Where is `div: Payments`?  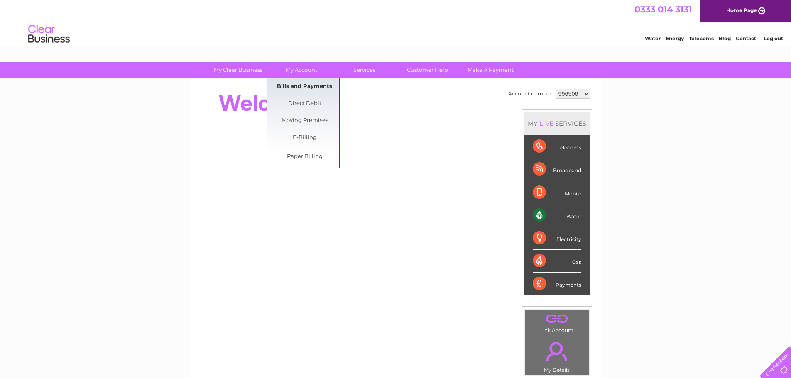 div: Payments is located at coordinates (557, 284).